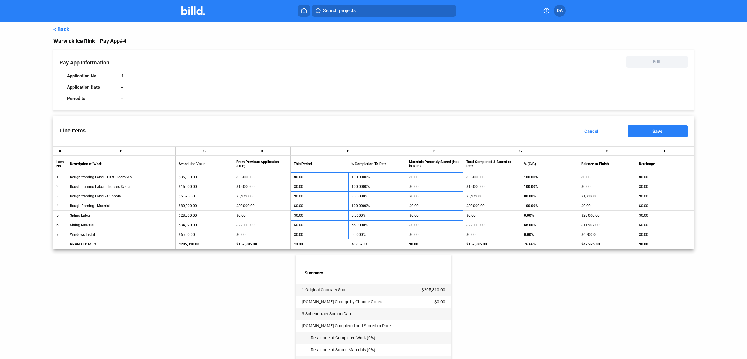 The height and width of the screenshot is (359, 747). I want to click on div: $5,272.00, so click(262, 197).